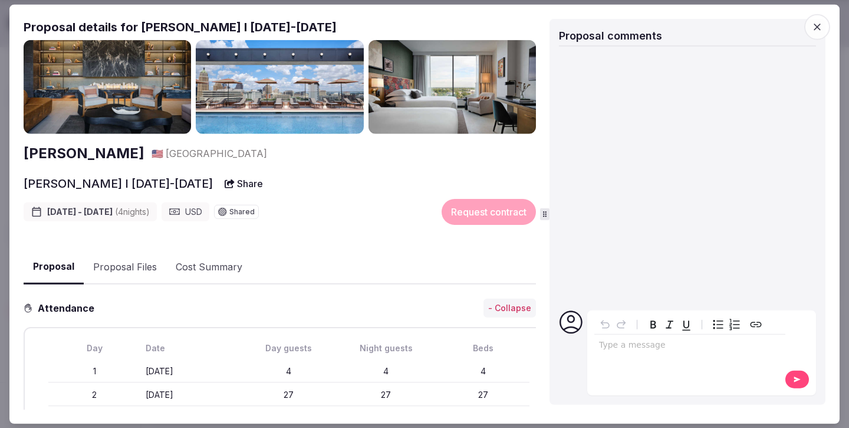  What do you see at coordinates (289, 348) in the screenshot?
I see `div: Day guests` at bounding box center [289, 348].